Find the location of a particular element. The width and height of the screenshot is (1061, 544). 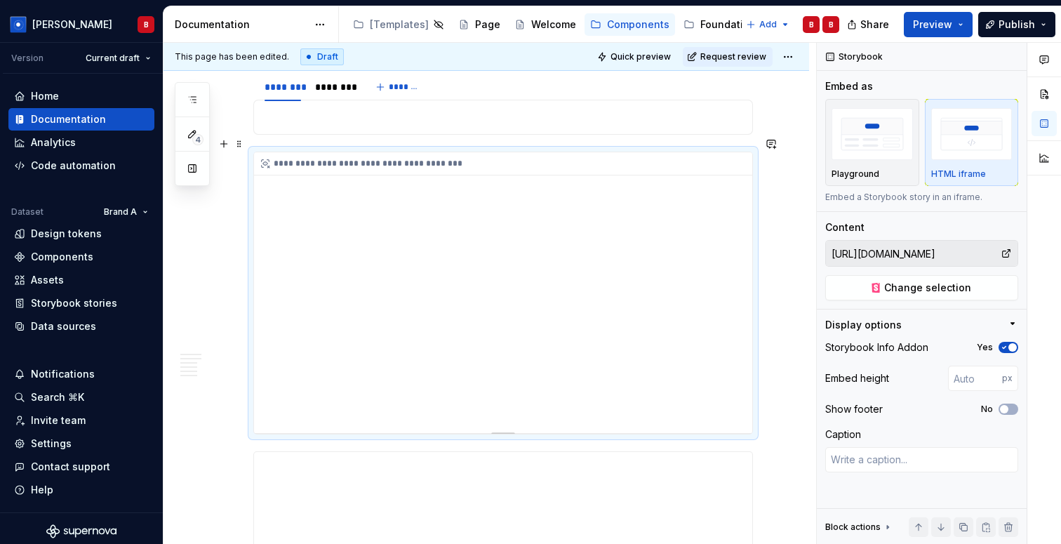

label: Yes is located at coordinates (985, 347).